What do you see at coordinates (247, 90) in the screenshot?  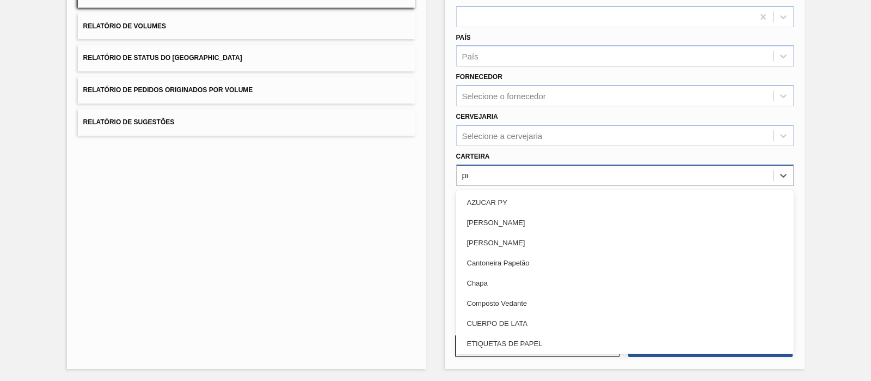 I see `button: Relatório de Pedidos Originados por Volume` at bounding box center [247, 90].